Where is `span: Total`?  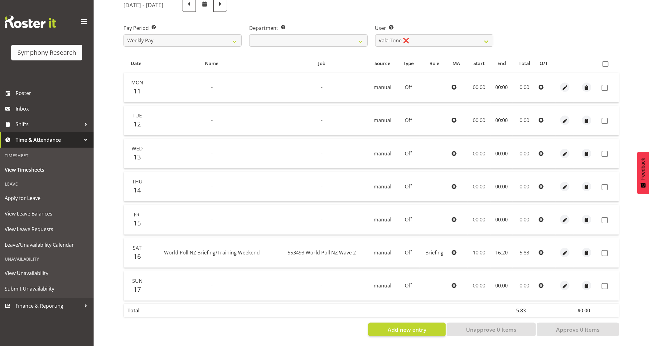
span: Total is located at coordinates (524, 63).